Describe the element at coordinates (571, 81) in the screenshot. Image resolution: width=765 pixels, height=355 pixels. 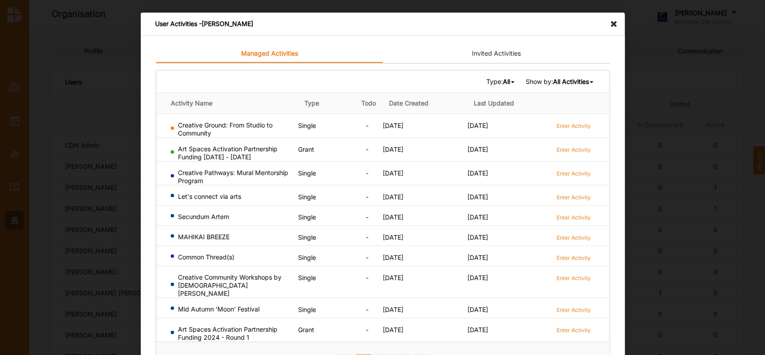
I see `b: All Activities` at that location.